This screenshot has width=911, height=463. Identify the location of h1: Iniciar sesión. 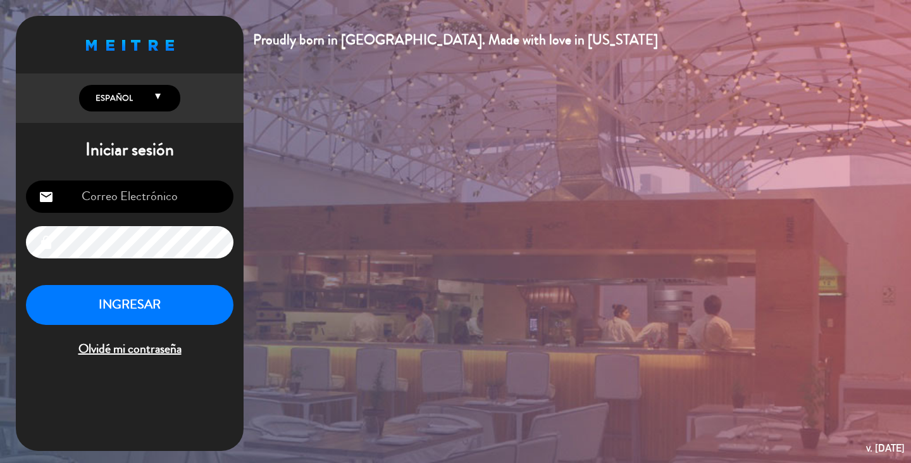
(130, 150).